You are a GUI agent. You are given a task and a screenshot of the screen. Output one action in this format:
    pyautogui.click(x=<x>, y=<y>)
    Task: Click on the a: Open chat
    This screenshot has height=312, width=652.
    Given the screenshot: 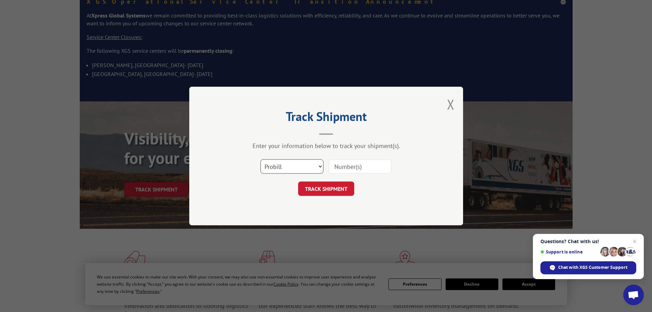 What is the action you would take?
    pyautogui.click(x=633, y=295)
    